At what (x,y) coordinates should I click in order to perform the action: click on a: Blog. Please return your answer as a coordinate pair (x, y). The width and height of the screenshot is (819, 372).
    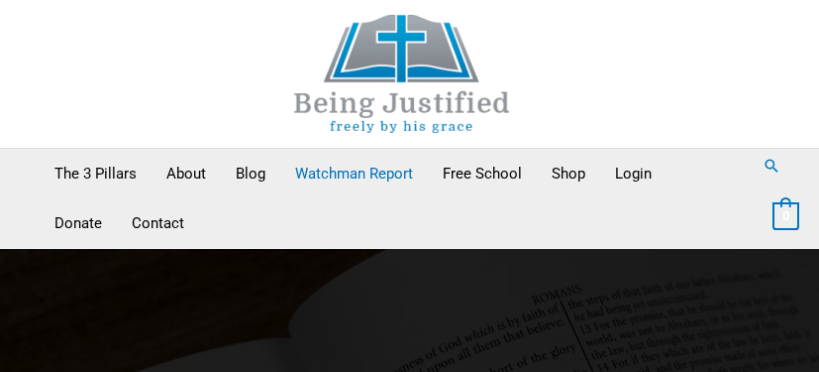
    Looking at the image, I should click on (251, 173).